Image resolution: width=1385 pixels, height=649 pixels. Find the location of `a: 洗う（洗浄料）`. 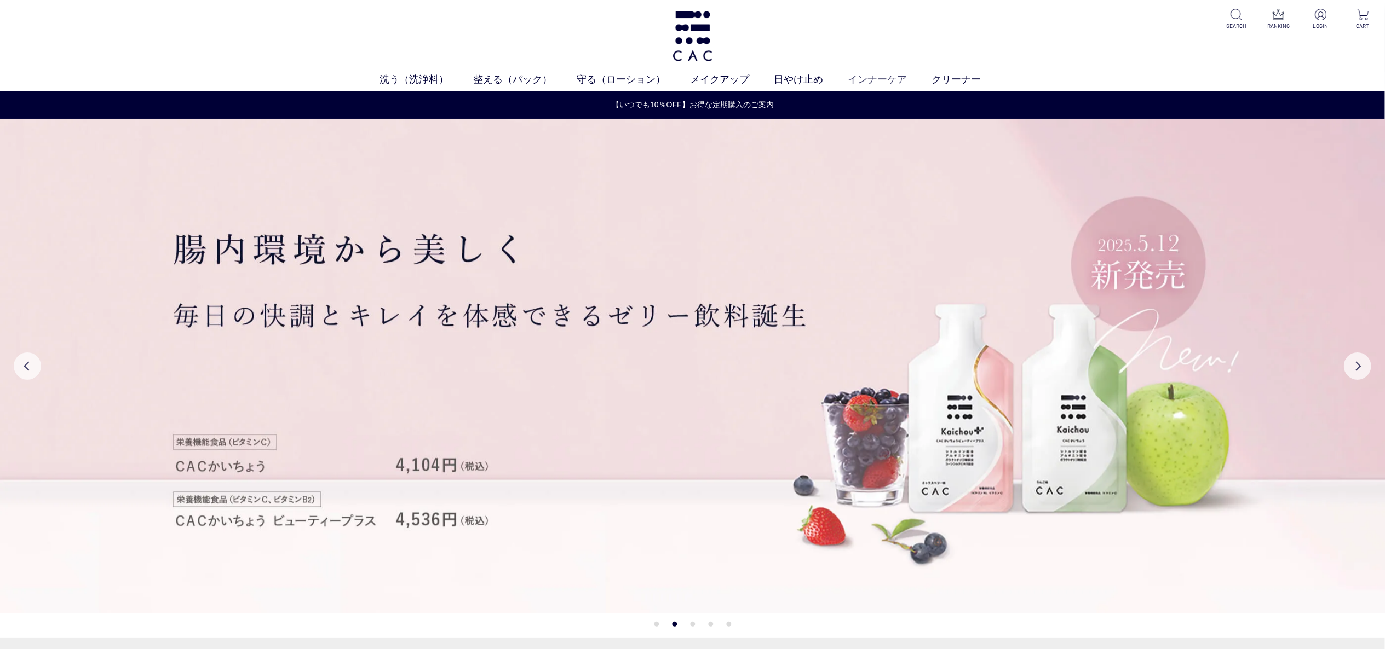

a: 洗う（洗浄料） is located at coordinates (426, 79).